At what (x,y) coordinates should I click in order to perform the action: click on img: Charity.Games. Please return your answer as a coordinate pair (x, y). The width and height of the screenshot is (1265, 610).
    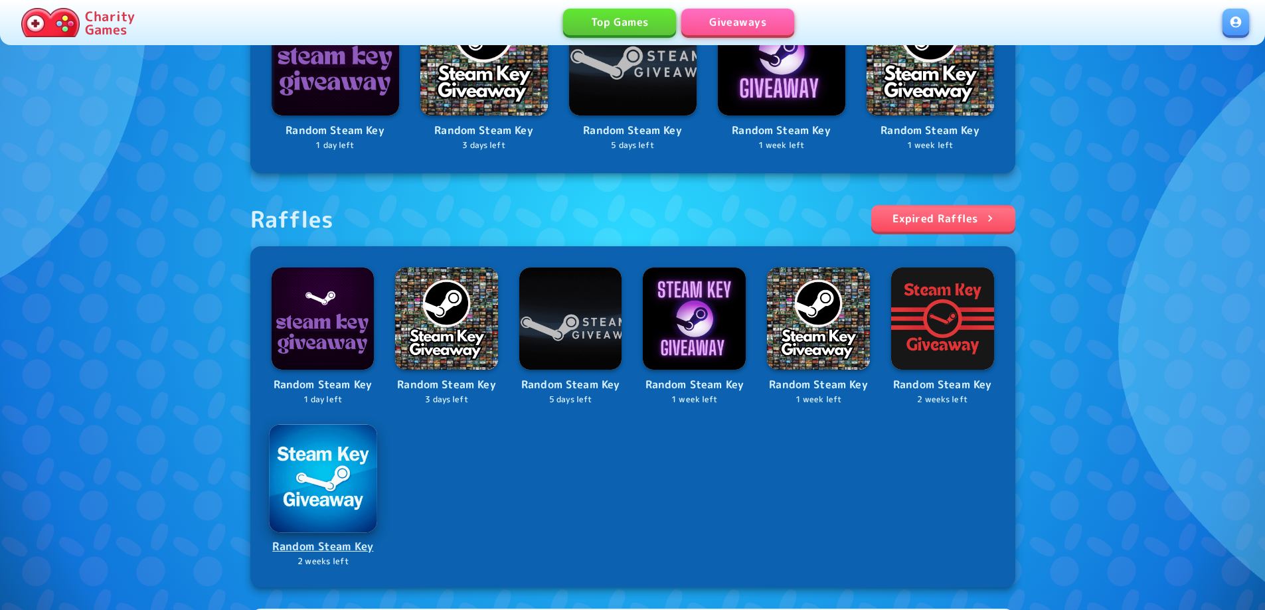
    Looking at the image, I should click on (50, 23).